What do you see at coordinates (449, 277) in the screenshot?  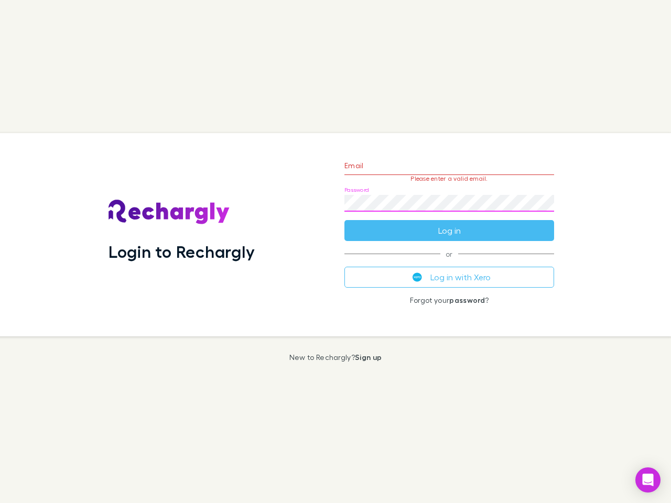 I see `button: Log in with Xero` at bounding box center [449, 277].